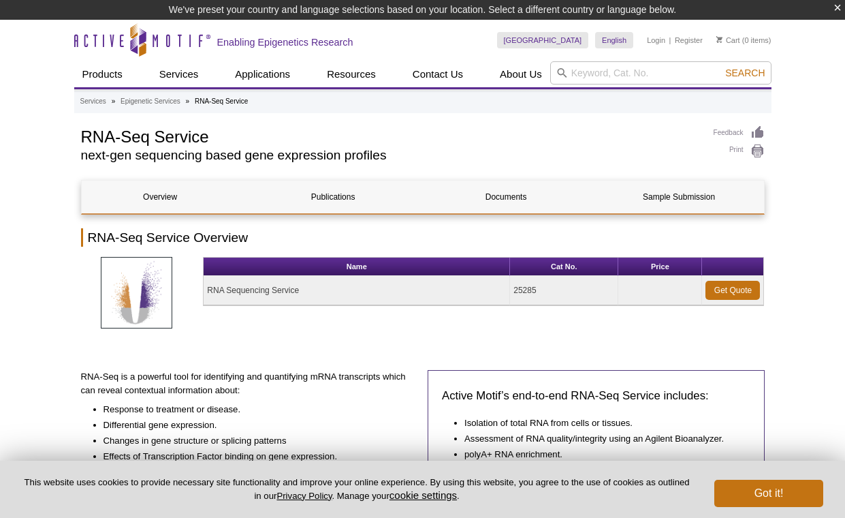 Image resolution: width=845 pixels, height=518 pixels. What do you see at coordinates (249, 383) in the screenshot?
I see `p: RNA-Seq is a powerful tool for identifying and quantifying mRNA transcripts which can reveal cont...` at bounding box center [249, 383].